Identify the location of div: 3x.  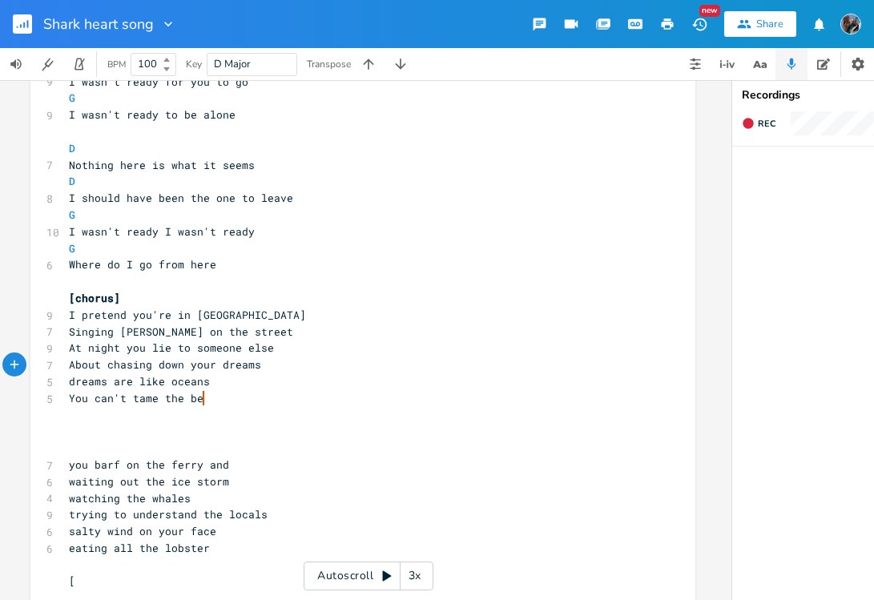
(415, 576).